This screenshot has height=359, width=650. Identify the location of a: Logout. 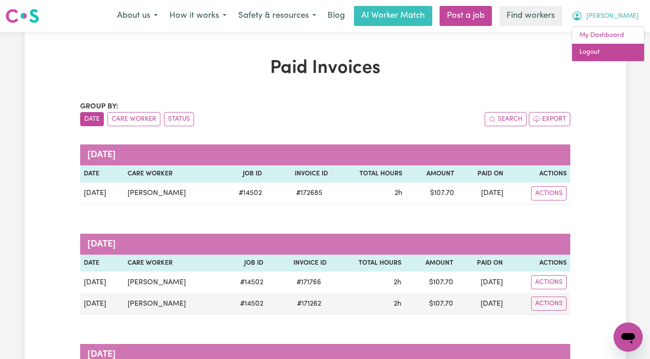
(608, 52).